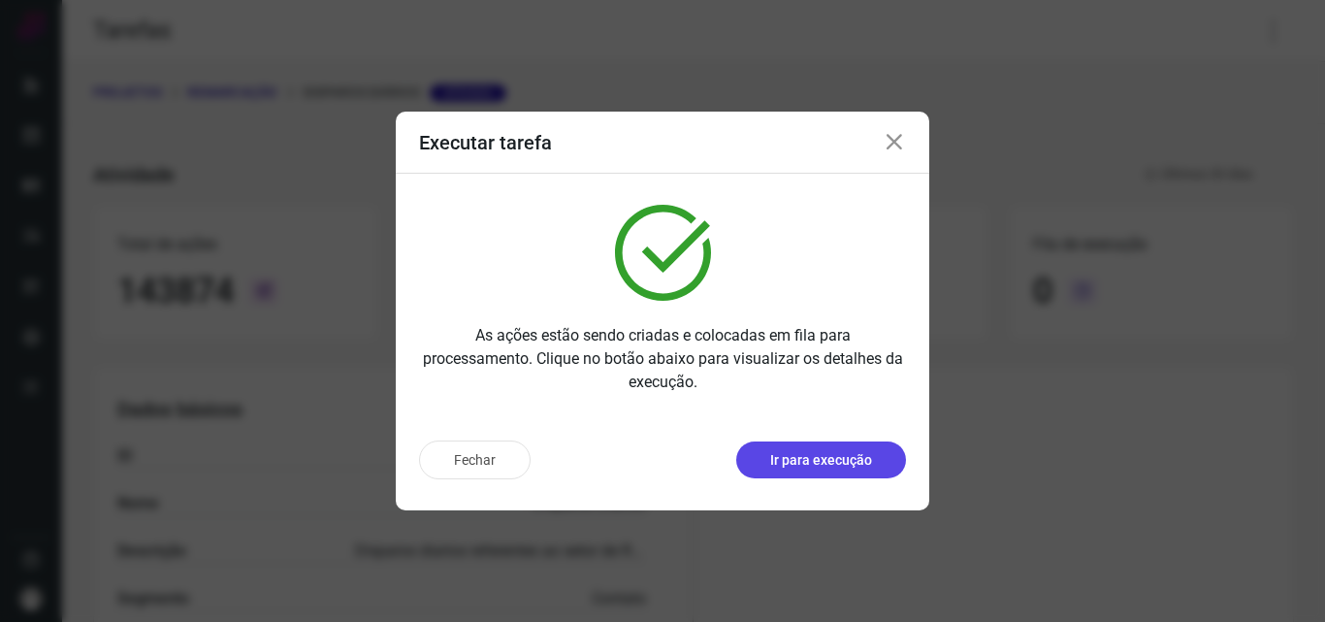 The height and width of the screenshot is (622, 1325). I want to click on p: Ir para execução, so click(821, 460).